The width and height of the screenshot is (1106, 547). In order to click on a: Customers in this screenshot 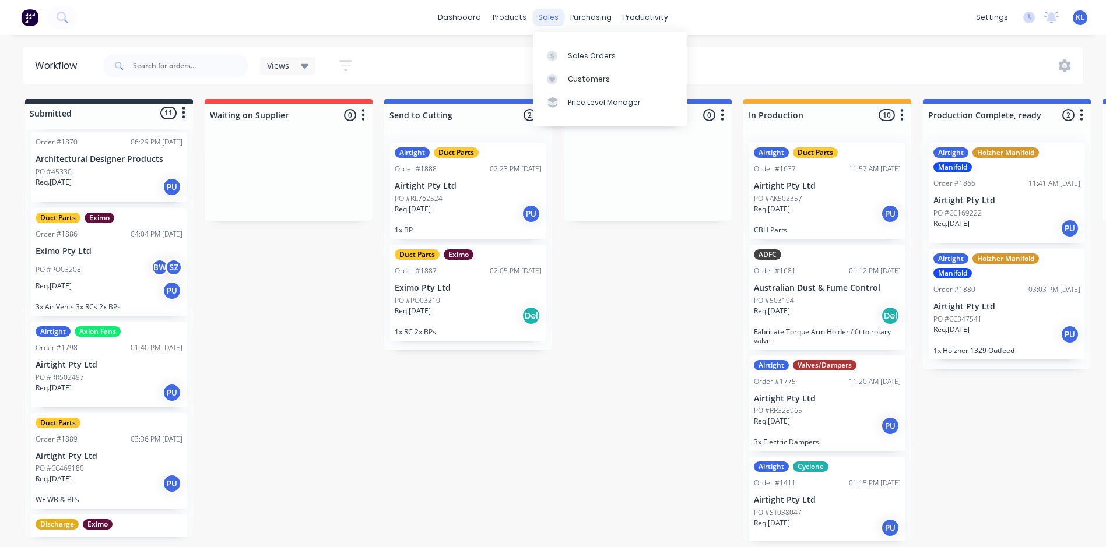, I will do `click(610, 79)`.